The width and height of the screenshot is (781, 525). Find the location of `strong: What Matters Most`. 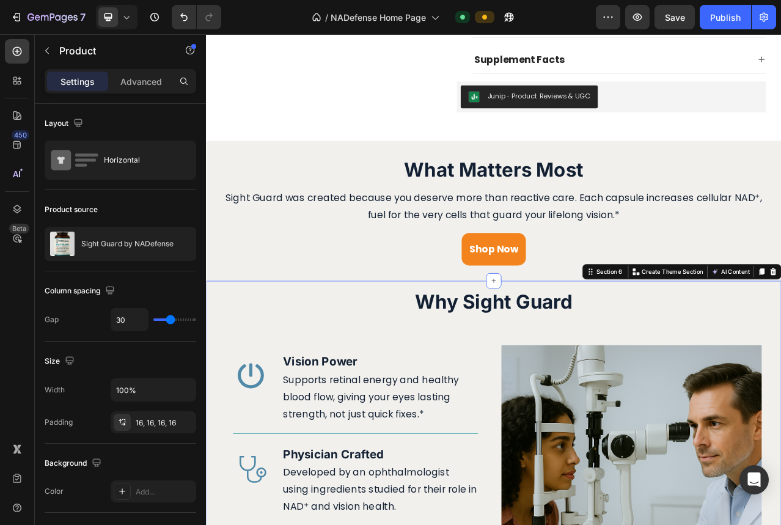

strong: What Matters Most is located at coordinates (367, 172).